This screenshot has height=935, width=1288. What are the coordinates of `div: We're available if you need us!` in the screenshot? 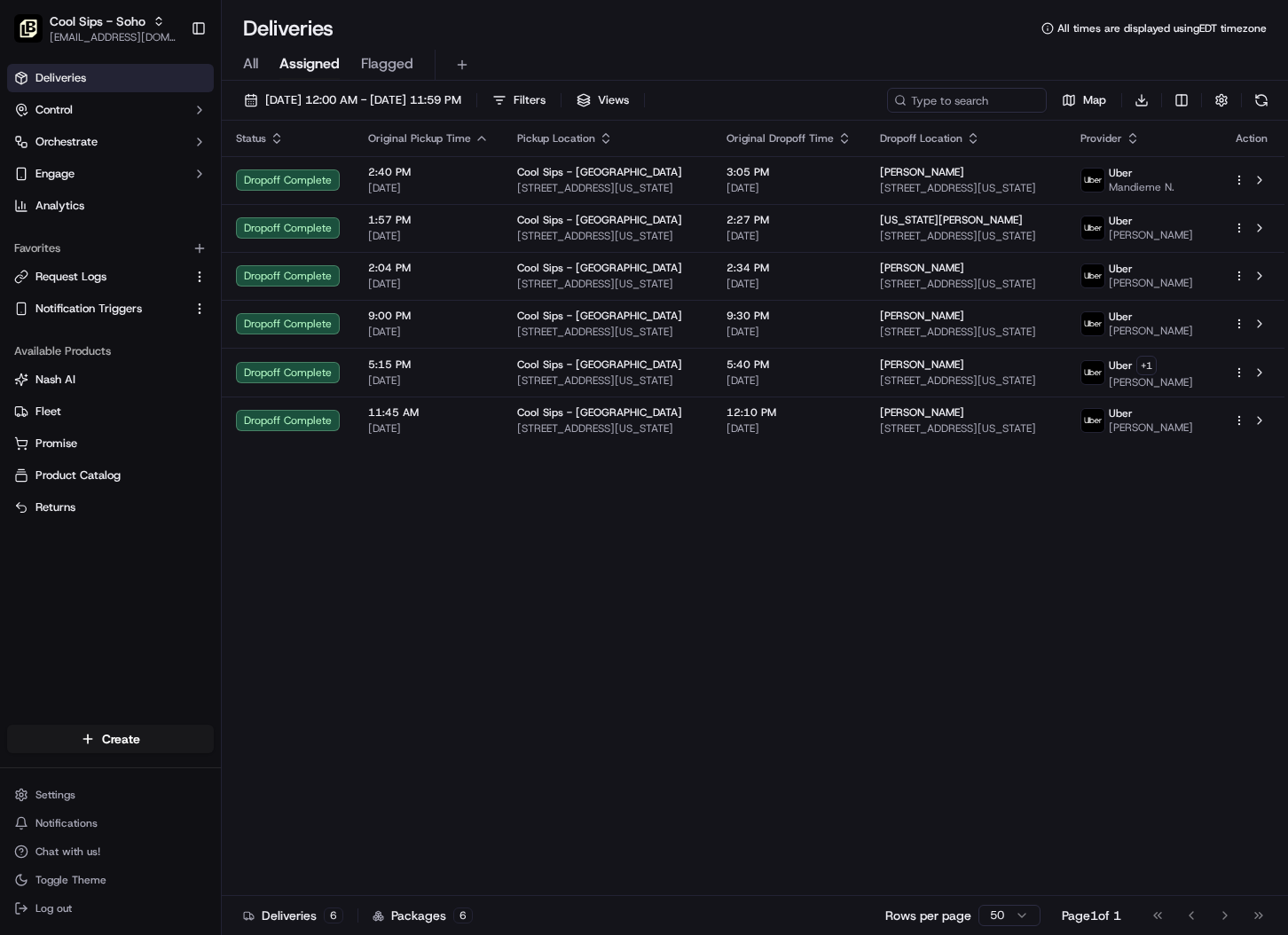 It's located at (162, 194).